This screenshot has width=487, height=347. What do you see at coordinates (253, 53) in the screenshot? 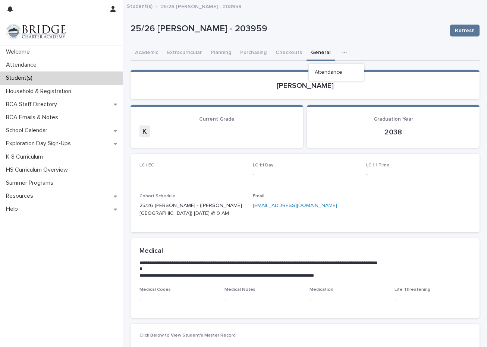
I see `button: Purchasing` at bounding box center [253, 53].